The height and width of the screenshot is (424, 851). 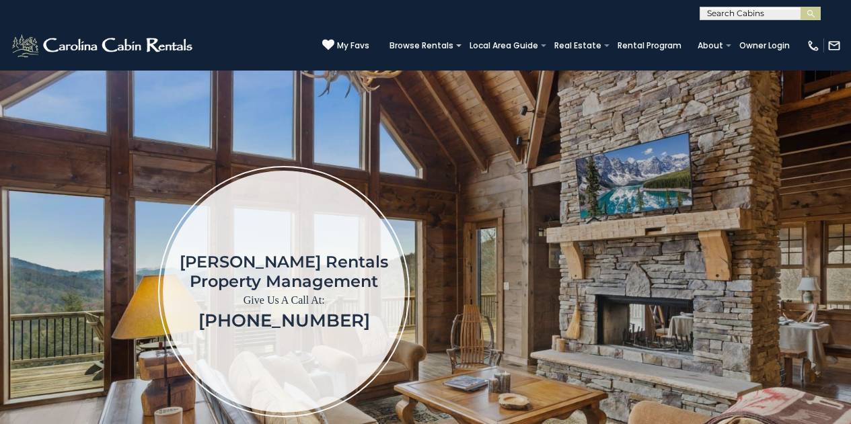 I want to click on a: Rental Program, so click(x=649, y=46).